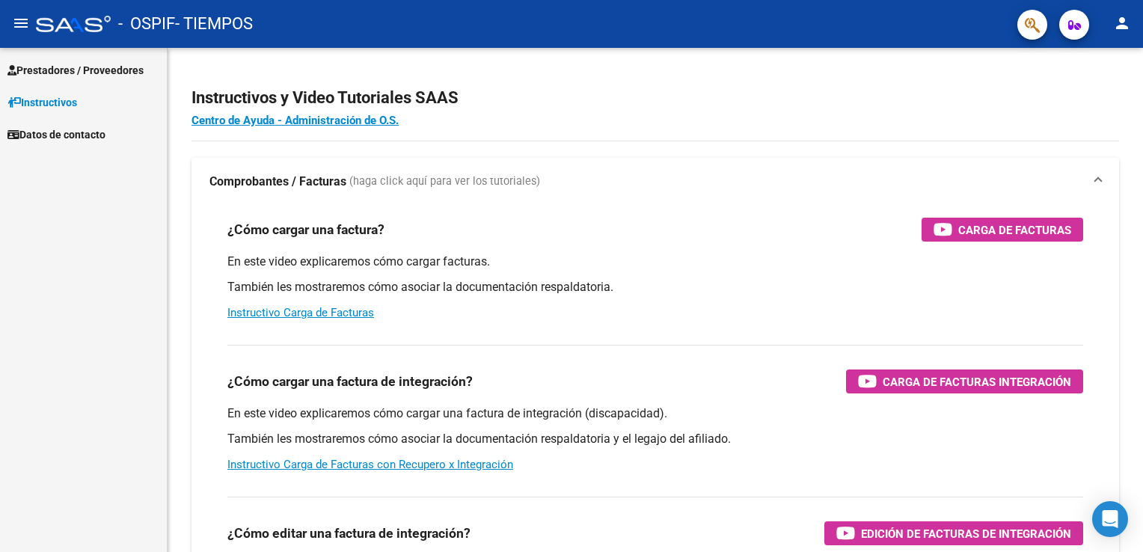 Image resolution: width=1143 pixels, height=552 pixels. I want to click on mat-icon: person, so click(1122, 23).